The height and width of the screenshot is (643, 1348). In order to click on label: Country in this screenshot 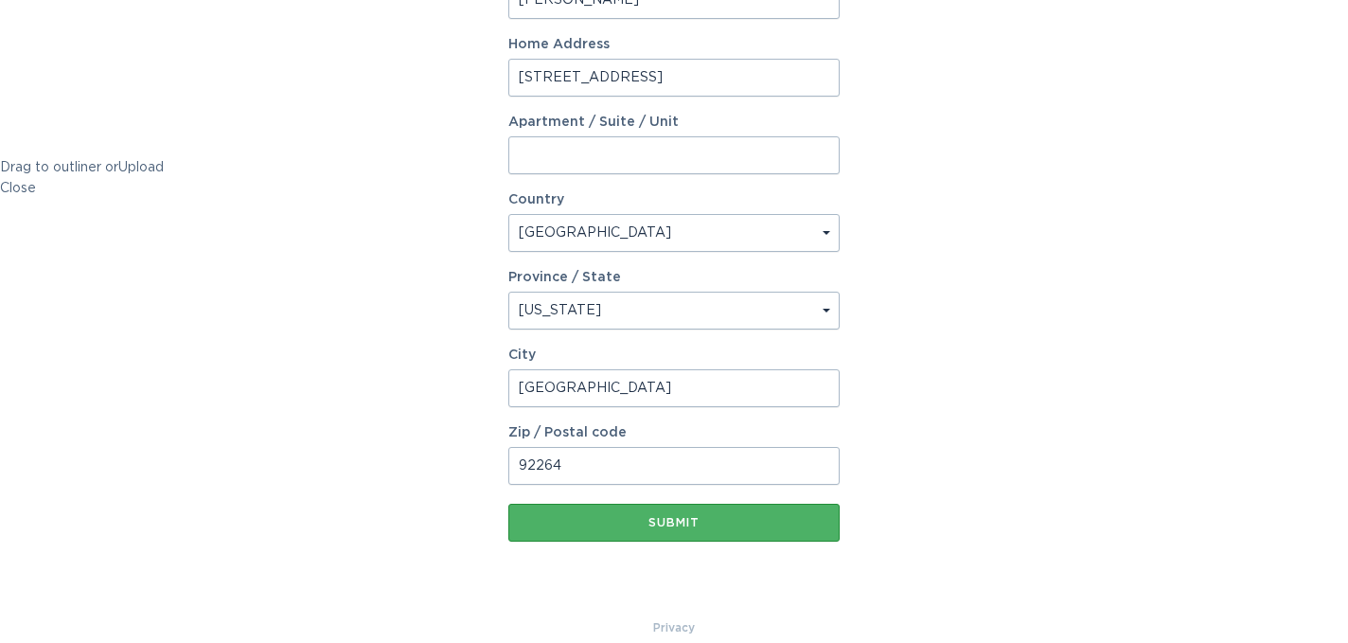, I will do `click(536, 200)`.